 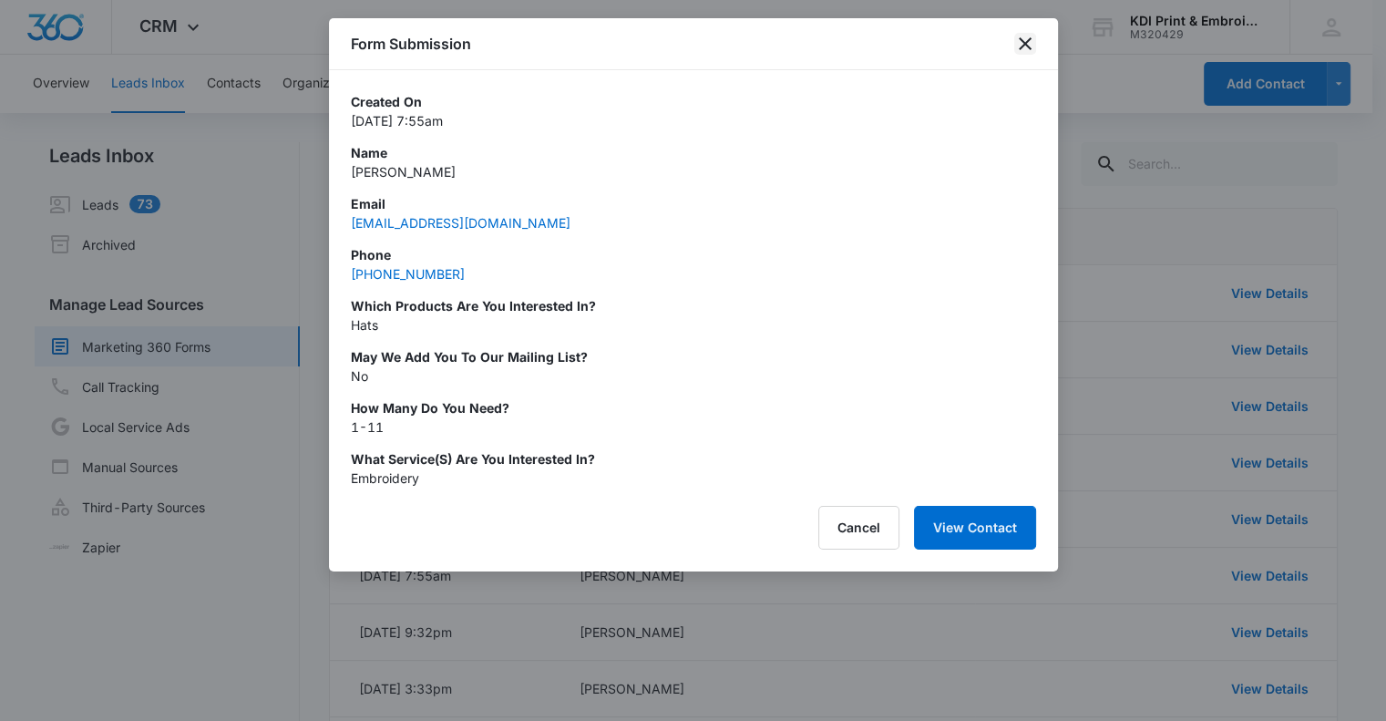 What do you see at coordinates (693, 407) in the screenshot?
I see `p: How many do you need?` at bounding box center [693, 407].